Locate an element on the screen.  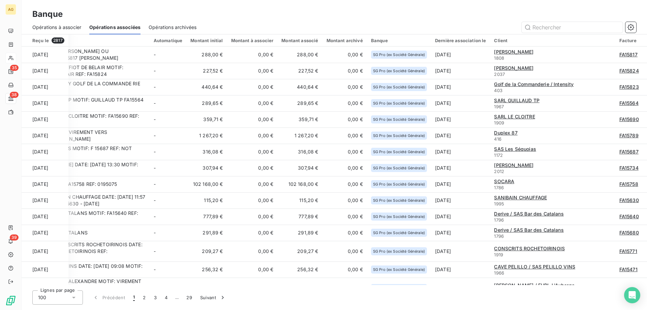
span: SOCARA is located at coordinates (504, 181).